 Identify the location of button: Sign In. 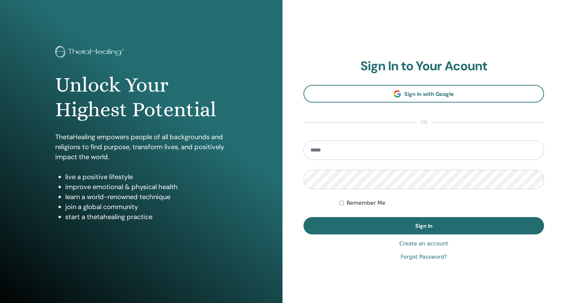
(424, 226).